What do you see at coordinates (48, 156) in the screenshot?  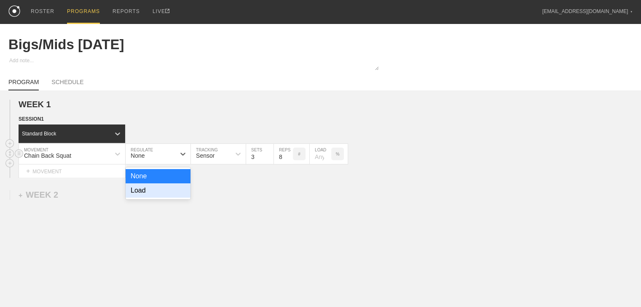 I see `div: Chain Back Squat` at bounding box center [48, 156].